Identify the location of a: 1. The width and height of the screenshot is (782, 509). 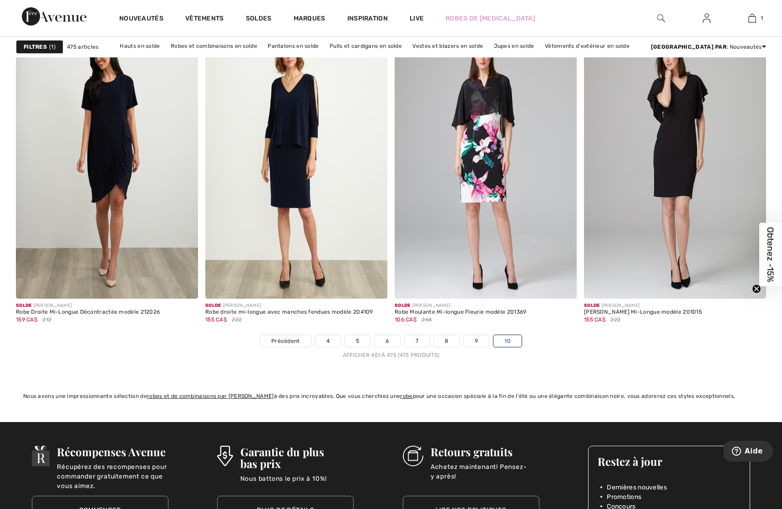
(752, 18).